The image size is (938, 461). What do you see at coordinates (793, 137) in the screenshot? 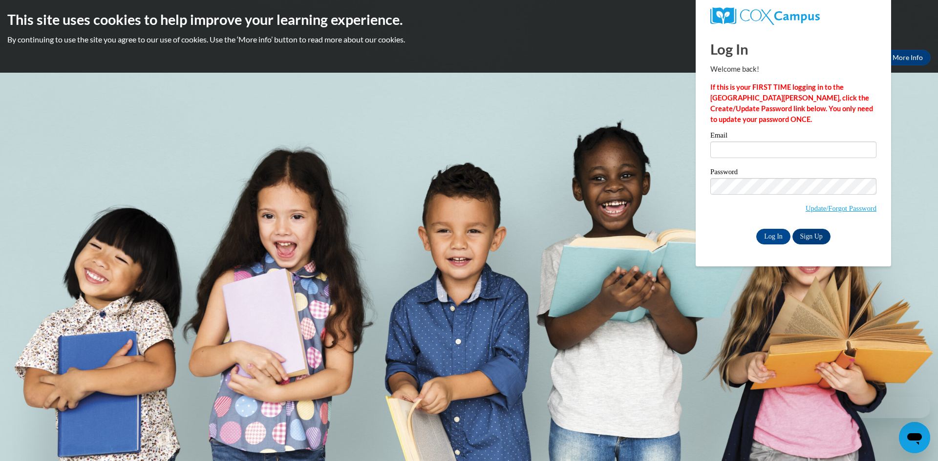
I see `label: Email` at bounding box center [793, 137].